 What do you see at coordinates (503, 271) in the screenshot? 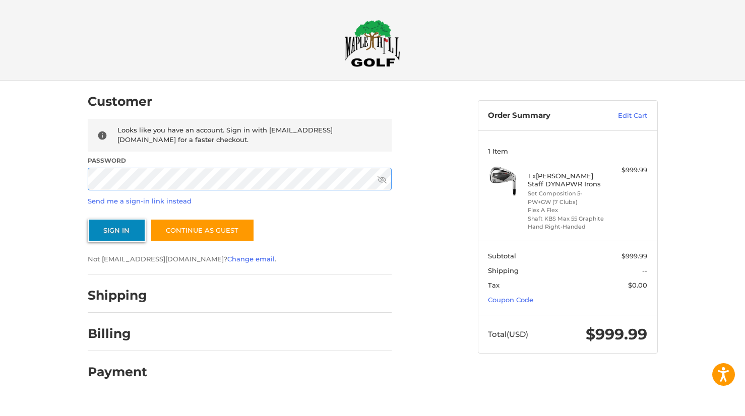
I see `span: Shipping` at bounding box center [503, 271].